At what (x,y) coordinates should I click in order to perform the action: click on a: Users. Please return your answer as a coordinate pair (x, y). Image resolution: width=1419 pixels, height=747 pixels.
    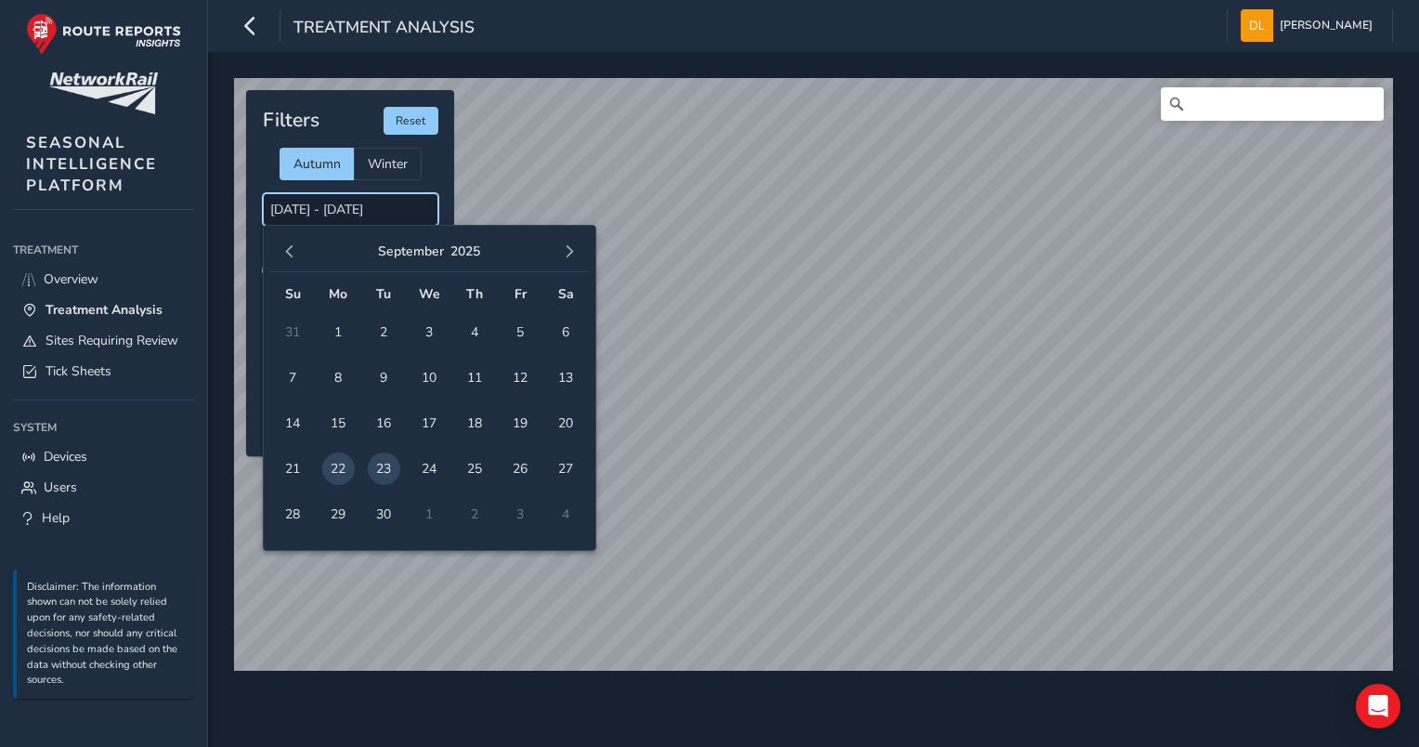
    Looking at the image, I should click on (103, 487).